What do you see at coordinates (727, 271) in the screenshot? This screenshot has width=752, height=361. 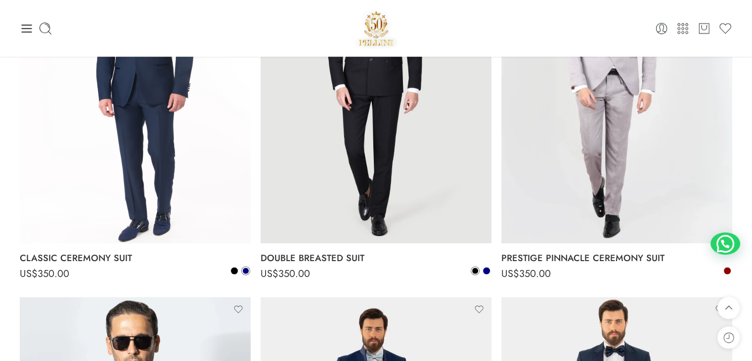 I see `a: Bordeaux` at bounding box center [727, 271].